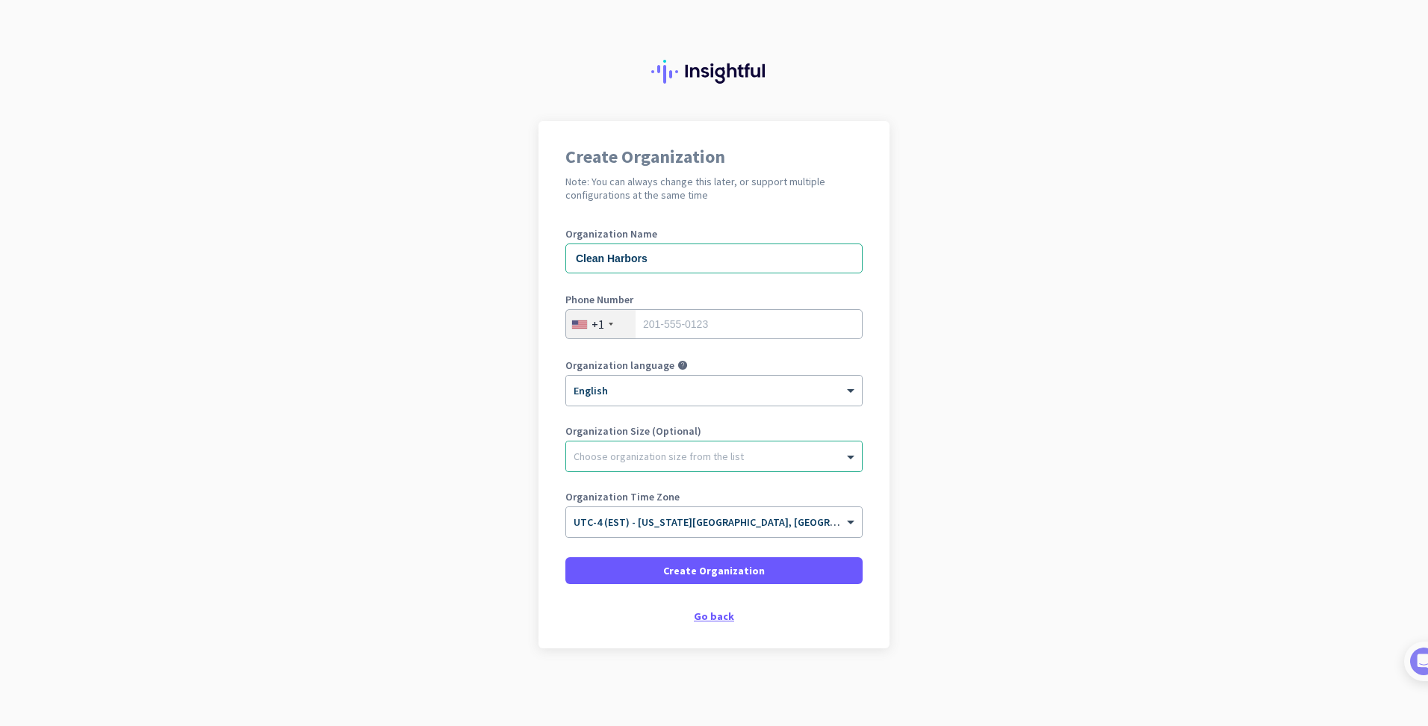 The image size is (1428, 726). I want to click on label: Organization Size (Optional), so click(714, 431).